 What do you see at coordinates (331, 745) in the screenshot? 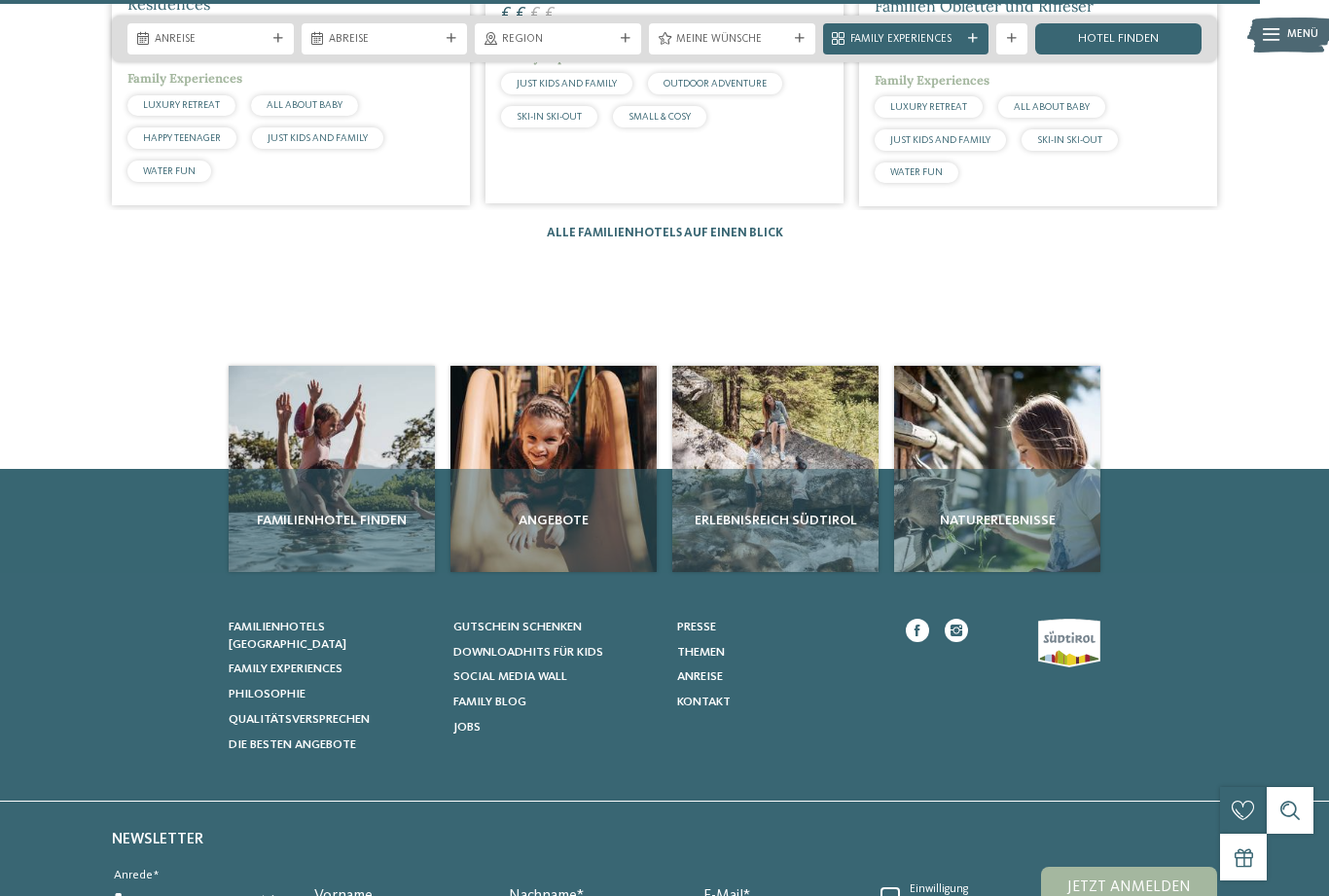
I see `a: Die besten Angebote` at bounding box center [331, 745].